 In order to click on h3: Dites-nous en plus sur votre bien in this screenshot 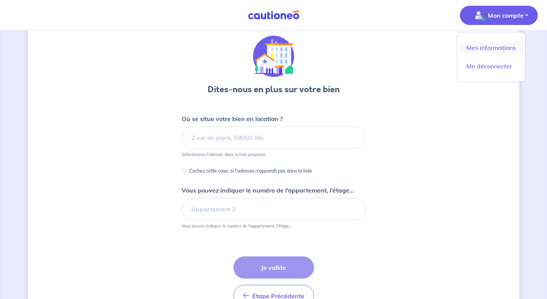, I will do `click(274, 89)`.